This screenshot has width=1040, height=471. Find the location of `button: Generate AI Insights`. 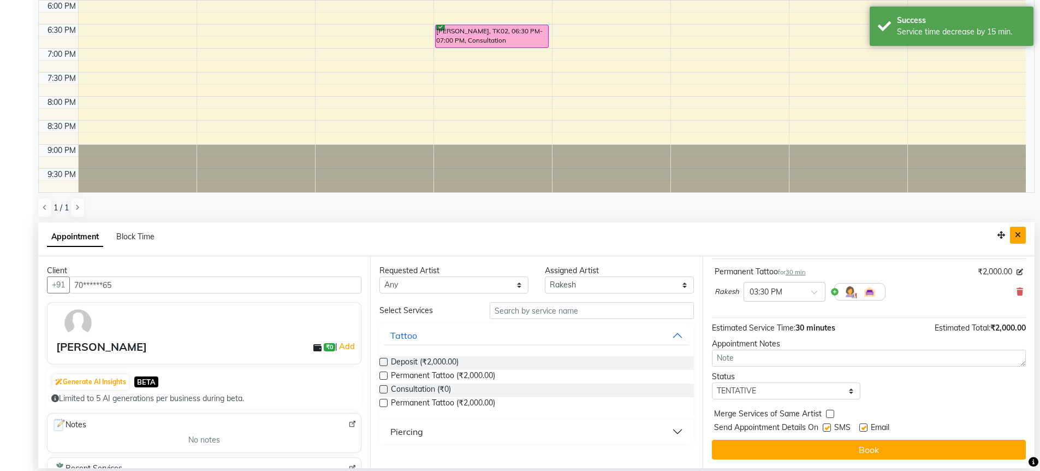

button: Generate AI Insights is located at coordinates (91, 382).